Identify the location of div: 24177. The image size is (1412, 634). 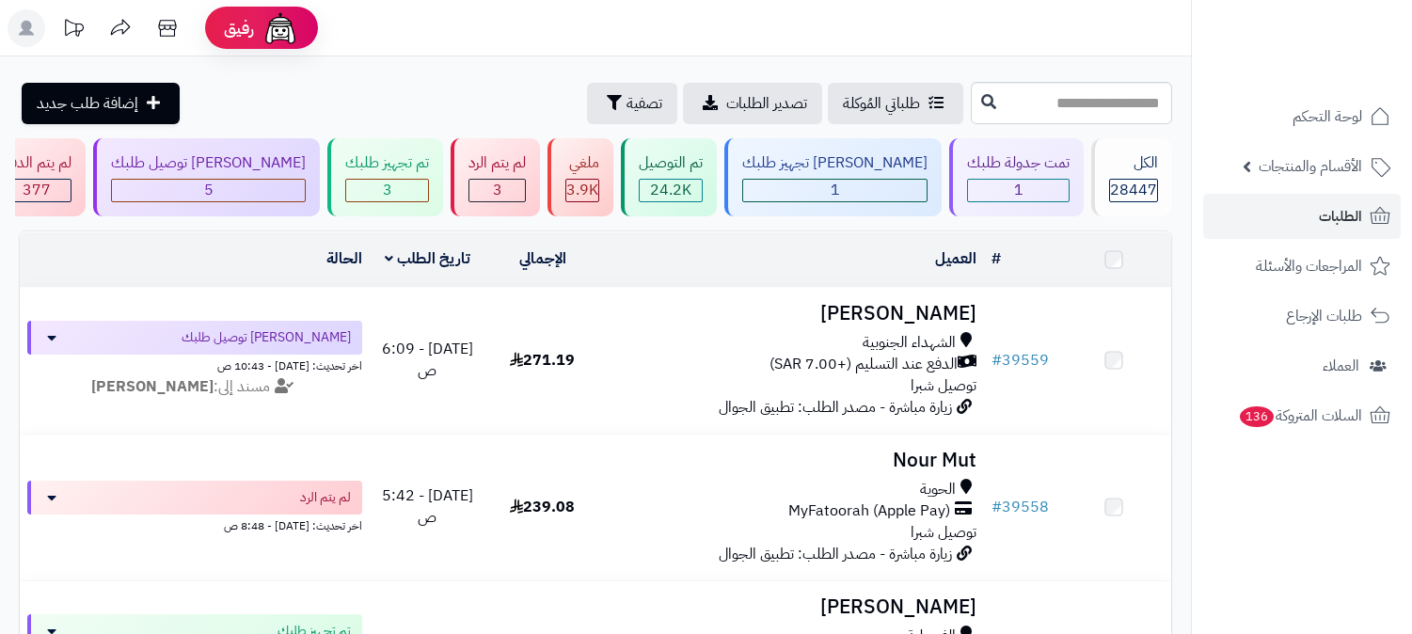
(671, 190).